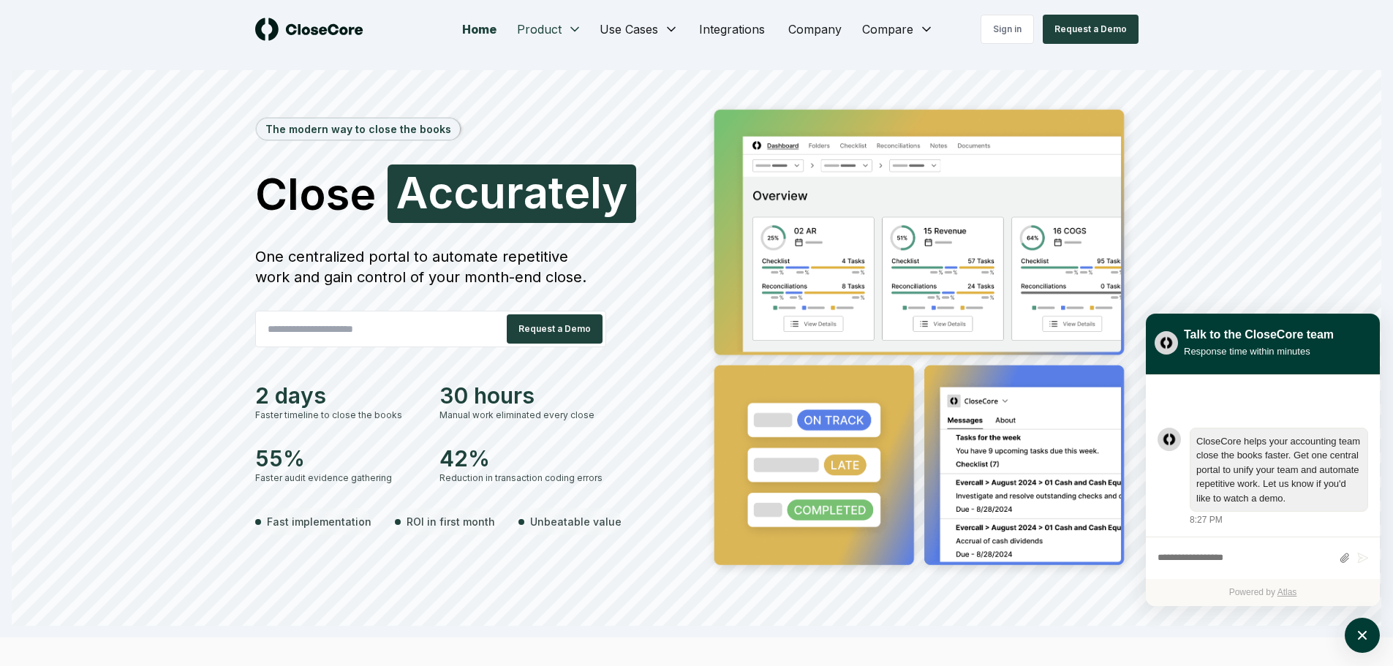 This screenshot has height=666, width=1393. I want to click on span: t, so click(556, 192).